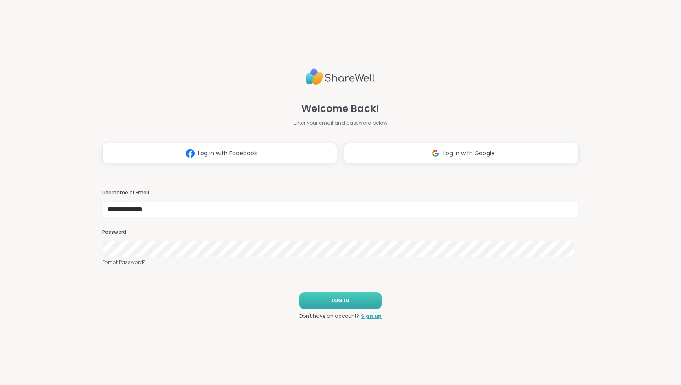 This screenshot has height=385, width=681. What do you see at coordinates (461, 153) in the screenshot?
I see `button: Log in with Google` at bounding box center [461, 153].